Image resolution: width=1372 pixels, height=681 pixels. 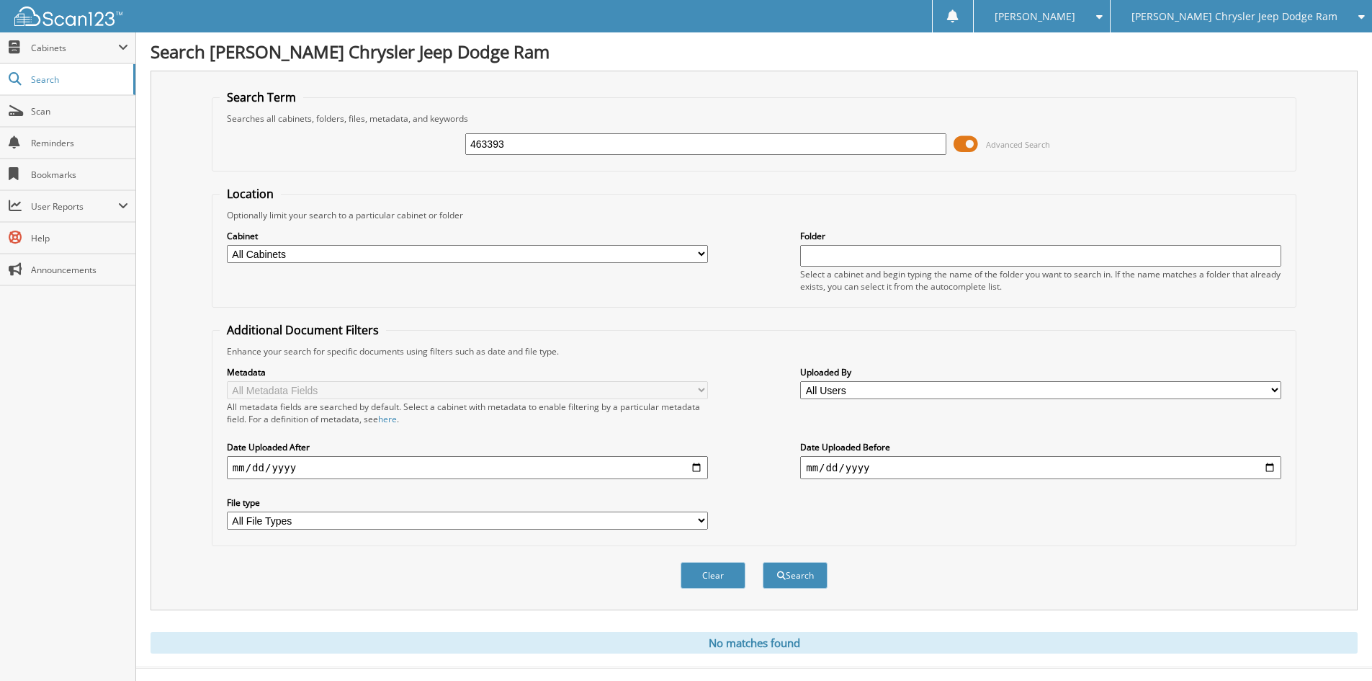 I want to click on span: Help, so click(x=79, y=238).